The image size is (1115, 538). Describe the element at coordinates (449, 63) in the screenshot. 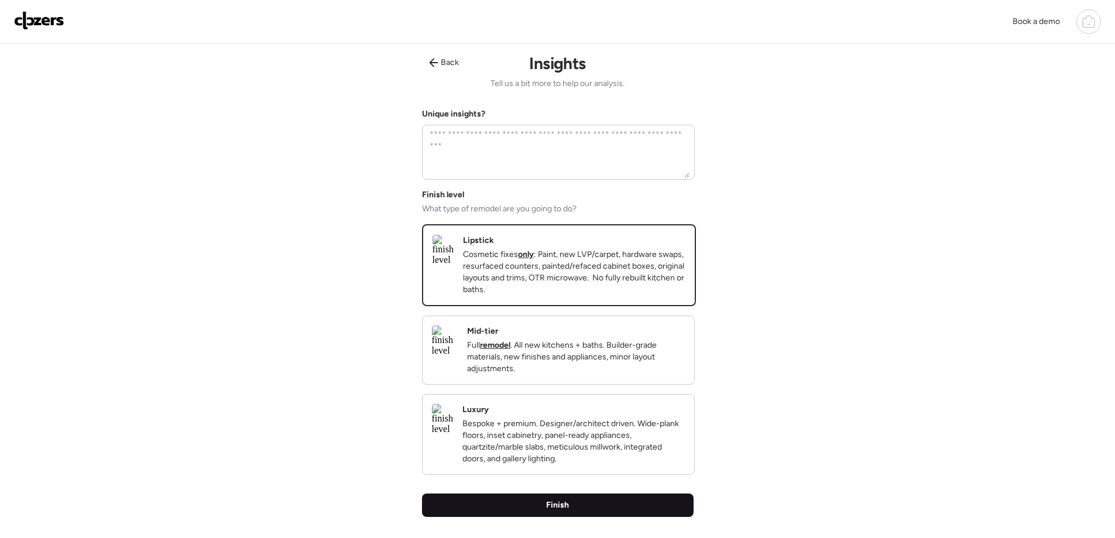

I see `span: Back` at that location.